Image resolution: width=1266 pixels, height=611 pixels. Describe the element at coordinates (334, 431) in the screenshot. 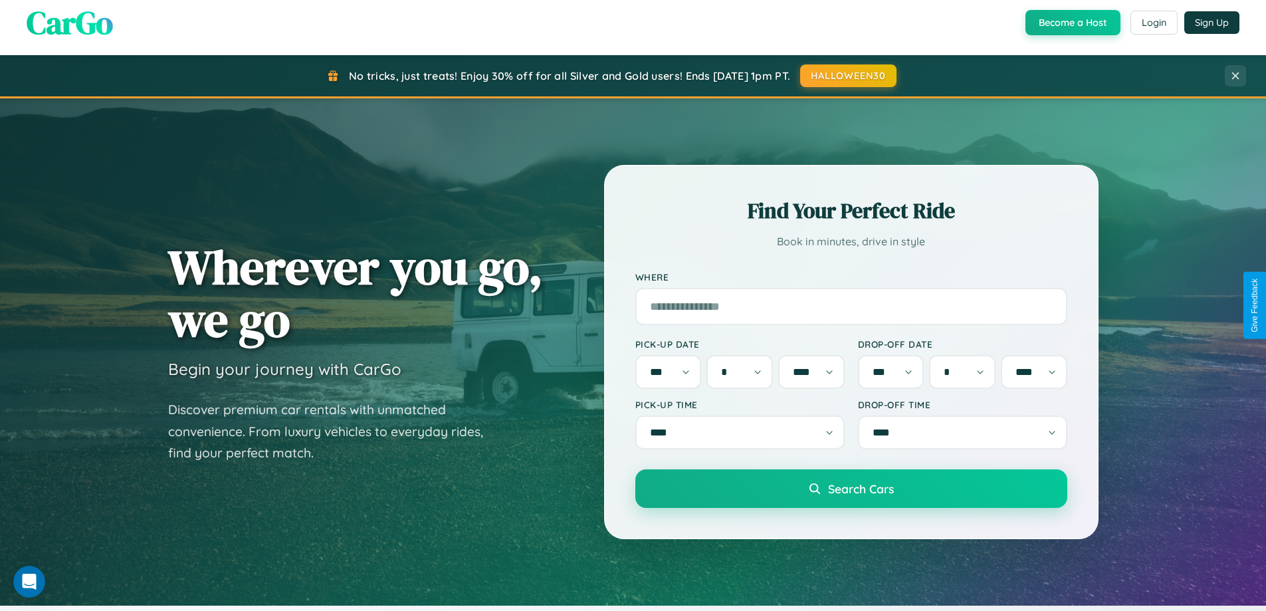

I see `p: Discover premium car rentals with unmatched convenience. From luxury vehicles to everyday rides, ...` at that location.